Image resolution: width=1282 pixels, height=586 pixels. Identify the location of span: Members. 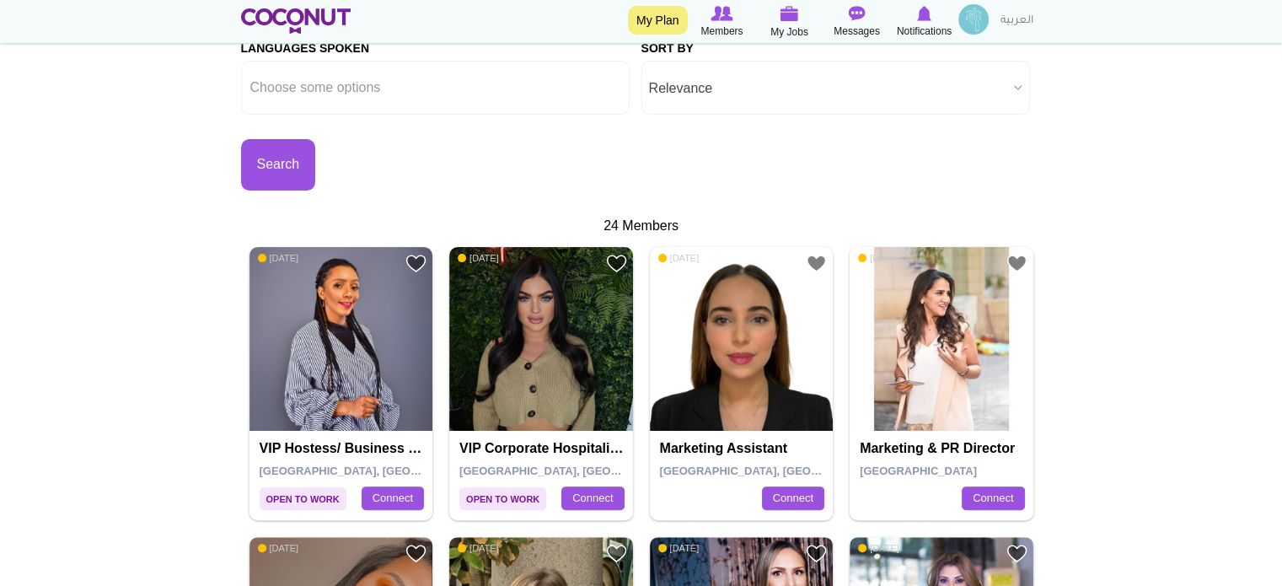
(722, 31).